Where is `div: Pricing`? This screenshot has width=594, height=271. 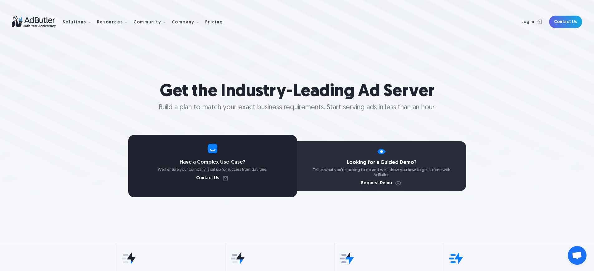 div: Pricing is located at coordinates (214, 22).